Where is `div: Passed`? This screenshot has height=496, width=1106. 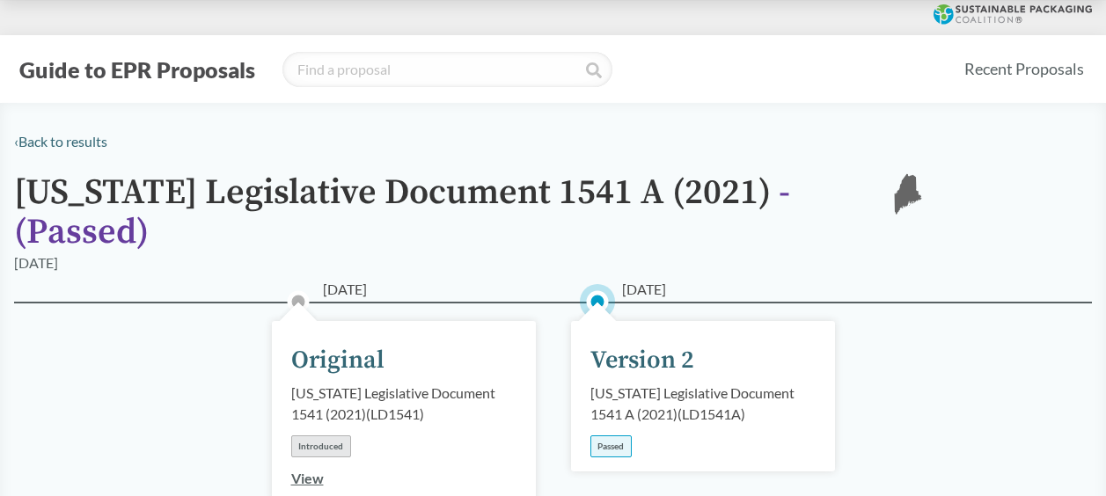
div: Passed is located at coordinates (611, 446).